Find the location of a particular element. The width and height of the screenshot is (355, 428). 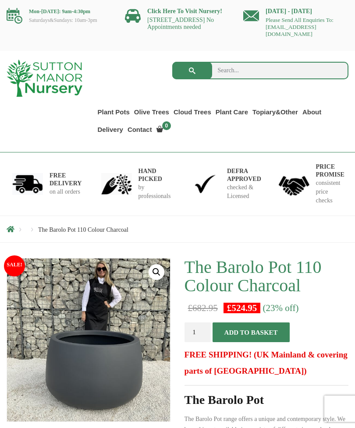

img: logo is located at coordinates (44, 78).